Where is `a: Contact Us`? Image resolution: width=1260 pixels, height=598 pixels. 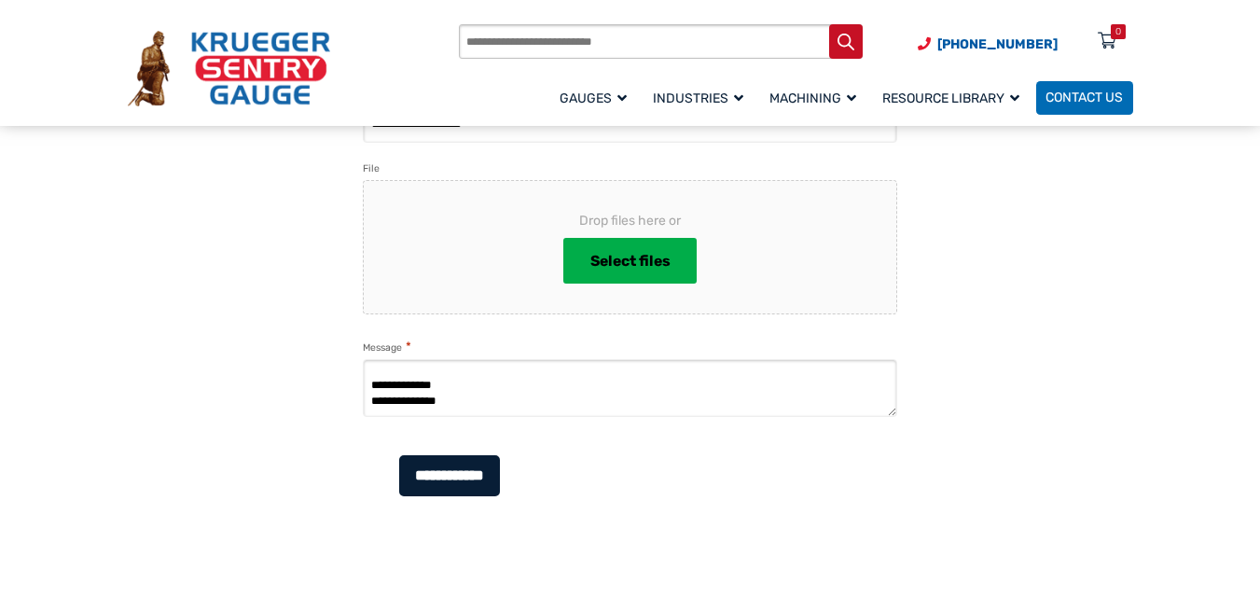
a: Contact Us is located at coordinates (1085, 98).